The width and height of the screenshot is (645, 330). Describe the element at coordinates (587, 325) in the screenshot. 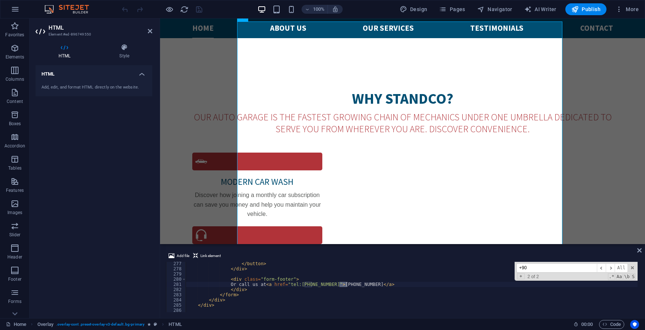

I see `span: 00 00` at that location.